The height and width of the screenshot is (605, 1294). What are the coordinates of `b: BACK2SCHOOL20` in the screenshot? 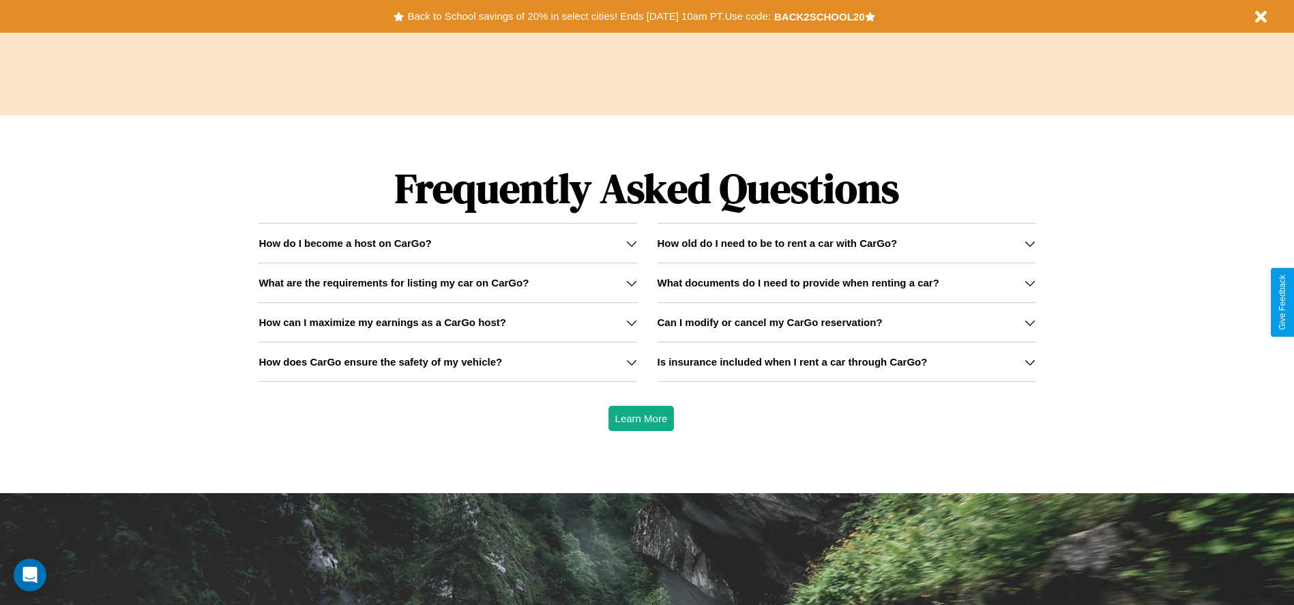 It's located at (819, 16).